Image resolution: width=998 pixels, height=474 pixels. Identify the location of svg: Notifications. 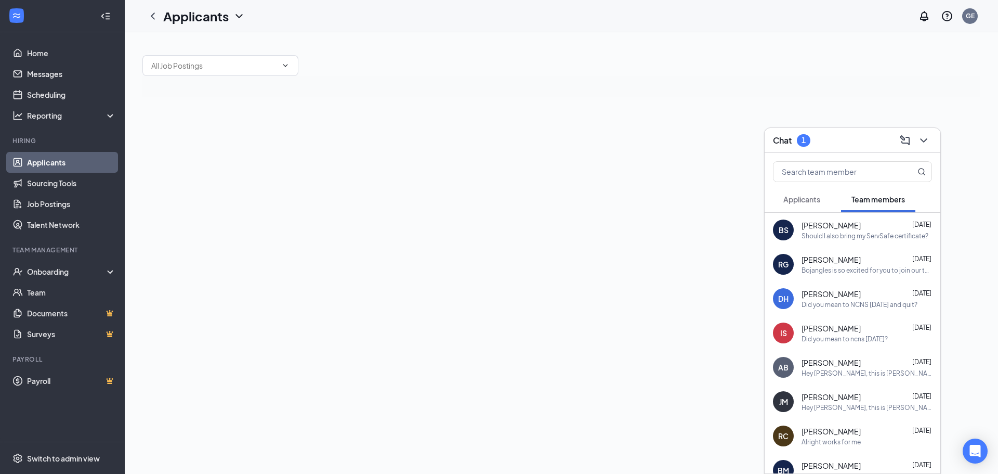
(924, 16).